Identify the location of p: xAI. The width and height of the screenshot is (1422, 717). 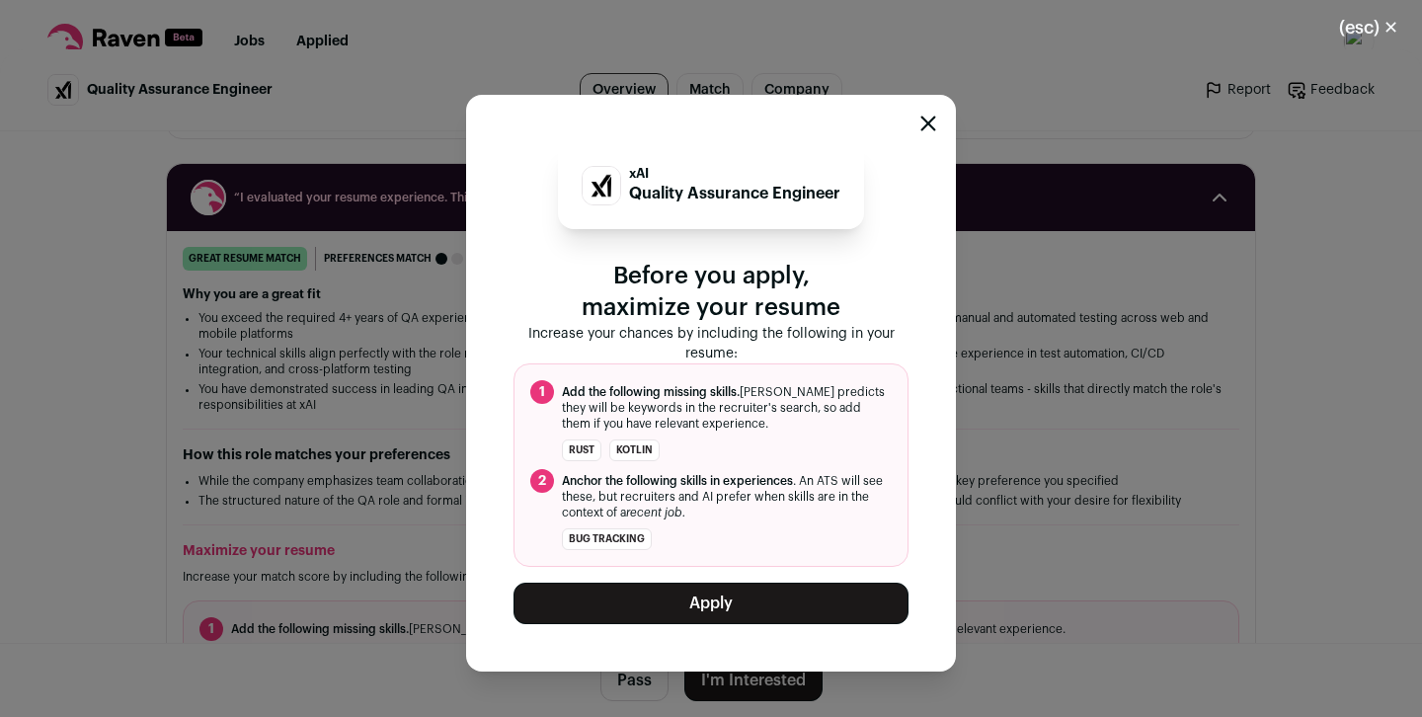
(735, 174).